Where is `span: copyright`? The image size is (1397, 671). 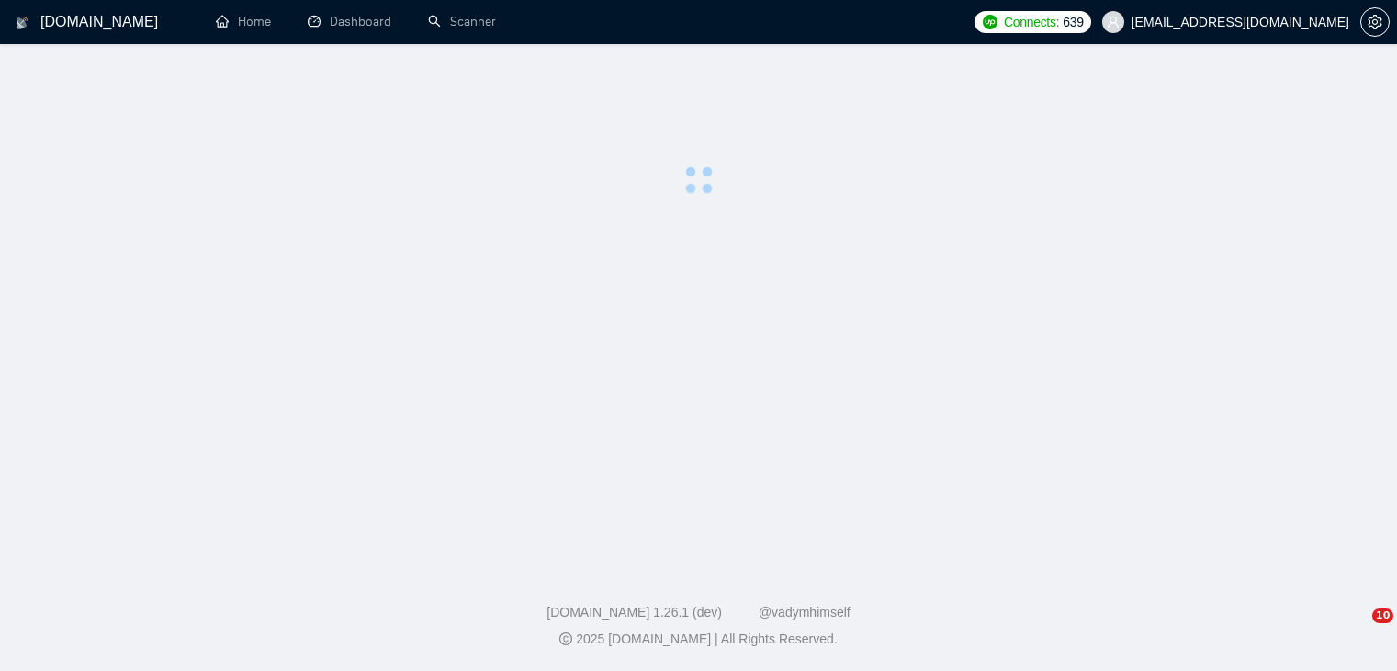
span: copyright is located at coordinates (566, 639).